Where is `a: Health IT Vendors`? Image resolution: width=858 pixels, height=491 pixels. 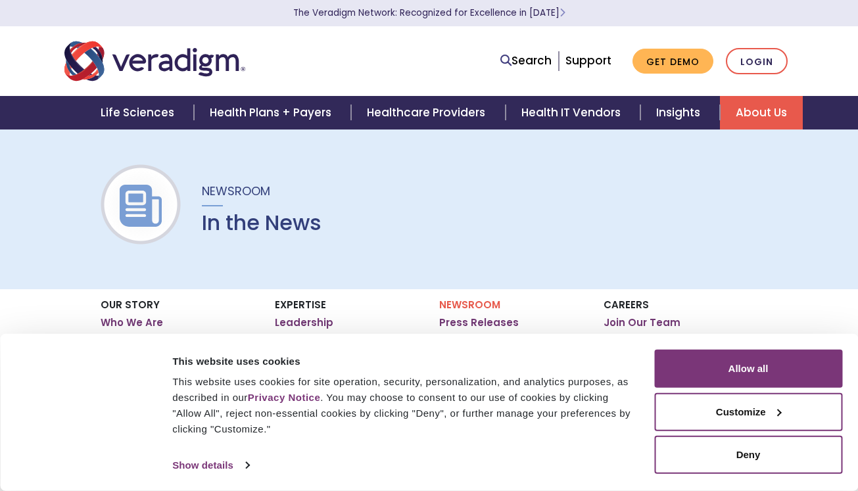
a: Health IT Vendors is located at coordinates (573, 112).